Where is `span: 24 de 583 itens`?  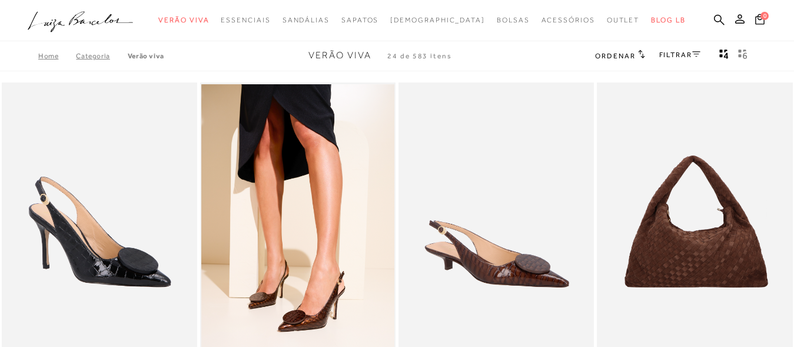
span: 24 de 583 itens is located at coordinates (420, 56).